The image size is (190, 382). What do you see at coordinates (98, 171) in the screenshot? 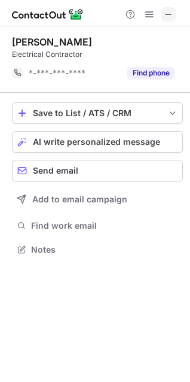
I see `button: Send email` at bounding box center [98, 171].